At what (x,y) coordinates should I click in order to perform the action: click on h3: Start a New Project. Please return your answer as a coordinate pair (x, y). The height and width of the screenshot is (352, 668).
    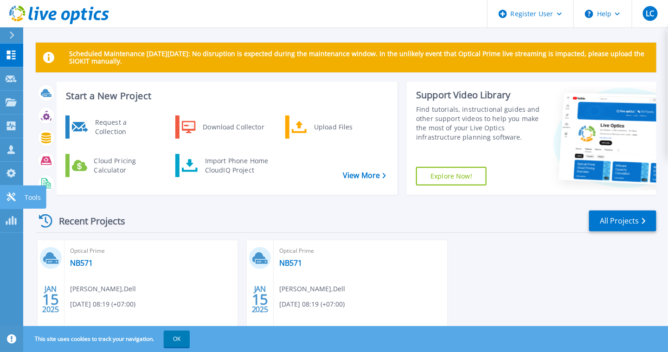
    Looking at the image, I should click on (226, 96).